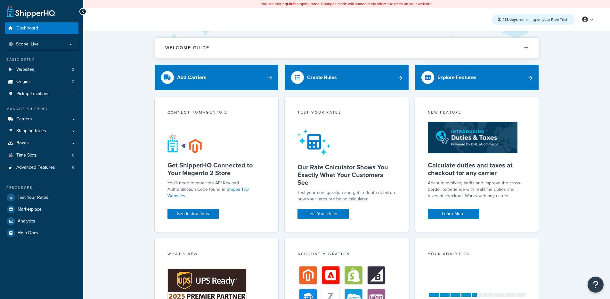 This screenshot has width=610, height=299. Describe the element at coordinates (42, 210) in the screenshot. I see `li: Marketplace` at that location.